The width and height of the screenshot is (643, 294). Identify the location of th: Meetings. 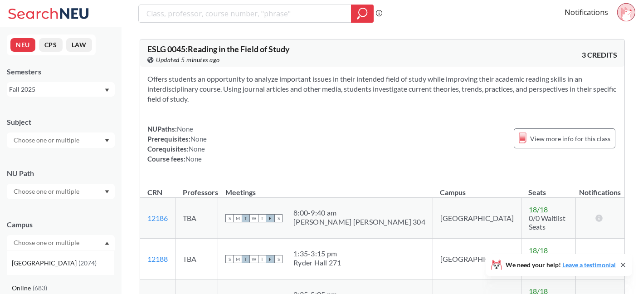
(326, 188).